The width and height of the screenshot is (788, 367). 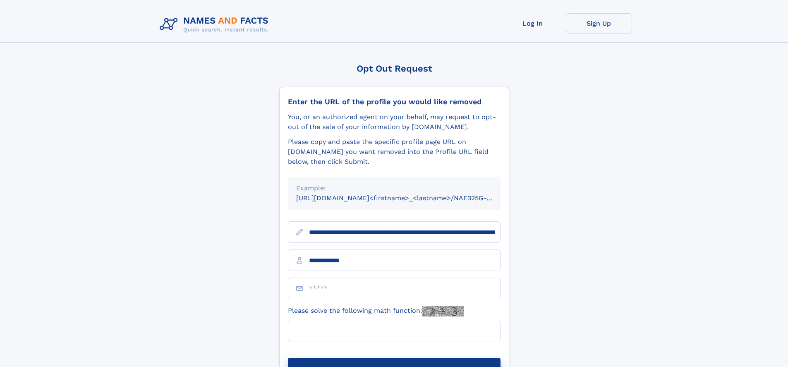 What do you see at coordinates (533, 23) in the screenshot?
I see `a: Log In` at bounding box center [533, 23].